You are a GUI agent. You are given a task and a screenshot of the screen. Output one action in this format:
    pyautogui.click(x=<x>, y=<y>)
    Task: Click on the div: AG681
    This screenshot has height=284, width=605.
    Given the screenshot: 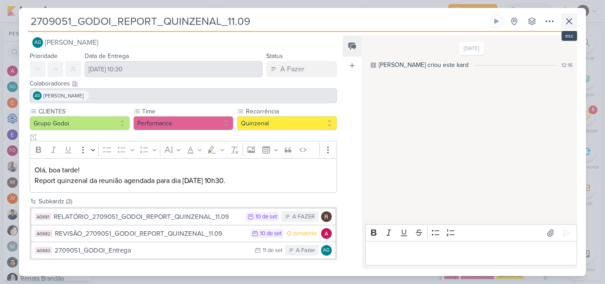 What is the action you would take?
    pyautogui.click(x=43, y=217)
    